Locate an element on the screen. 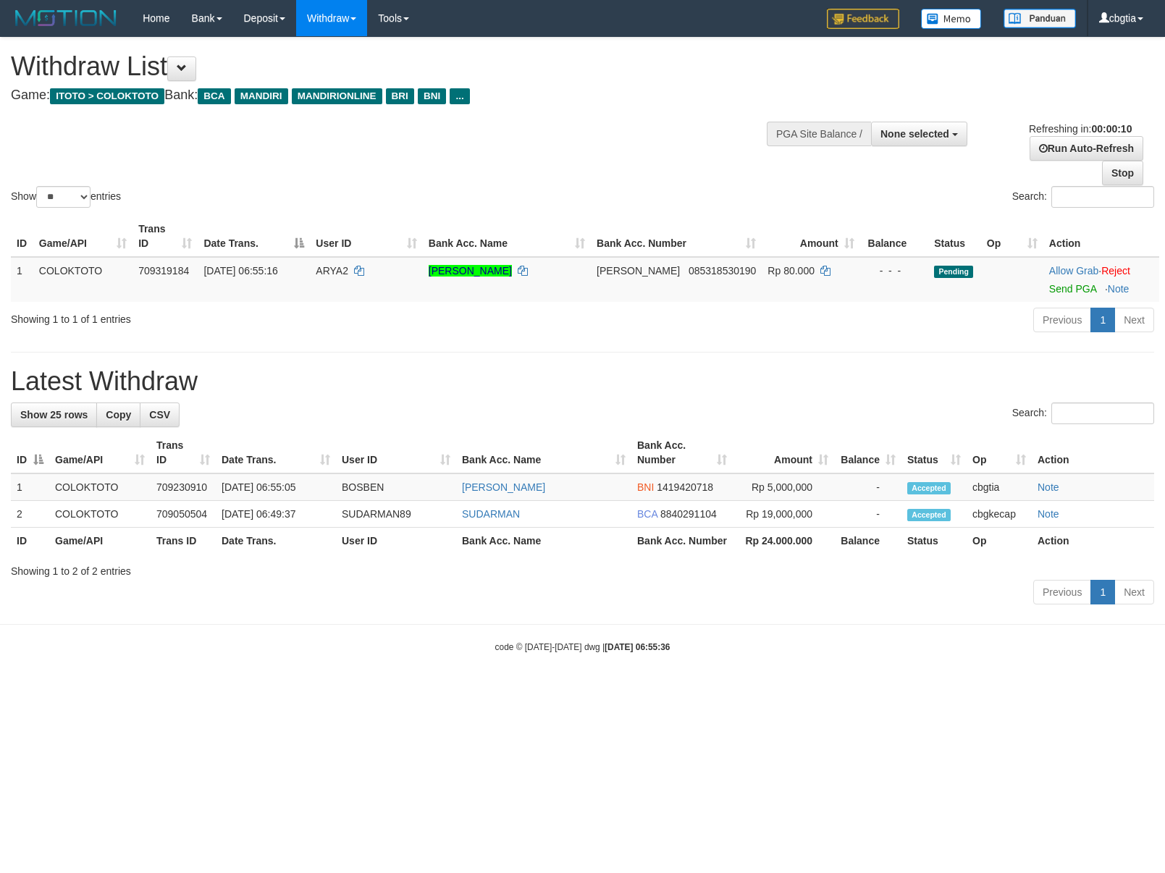 The width and height of the screenshot is (1165, 873). img: Feedback.jpg is located at coordinates (863, 19).